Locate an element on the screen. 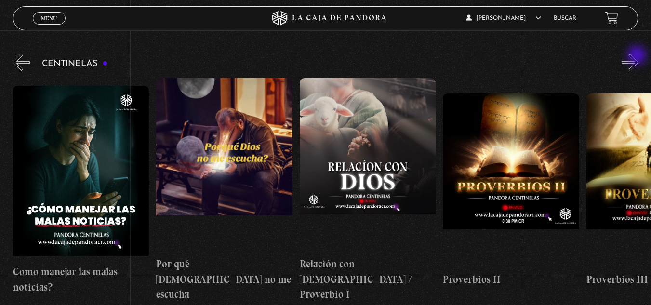  a: Proverbios II is located at coordinates (511, 190).